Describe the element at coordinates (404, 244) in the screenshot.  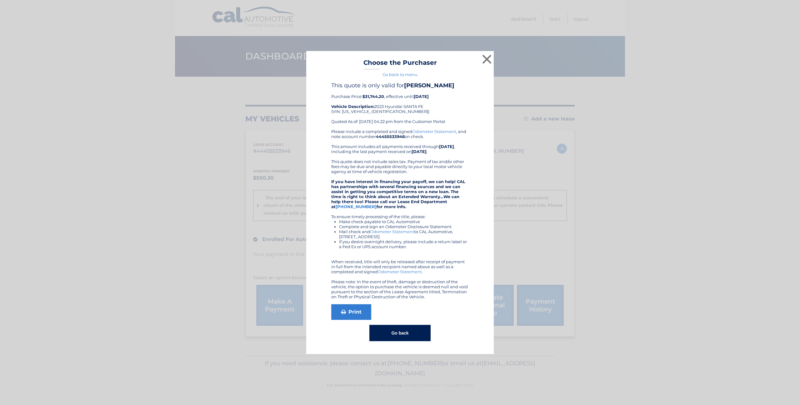
I see `li: If you desire overnight delivery, please include a return label or a Fed Ex or UPS account number.` at that location.